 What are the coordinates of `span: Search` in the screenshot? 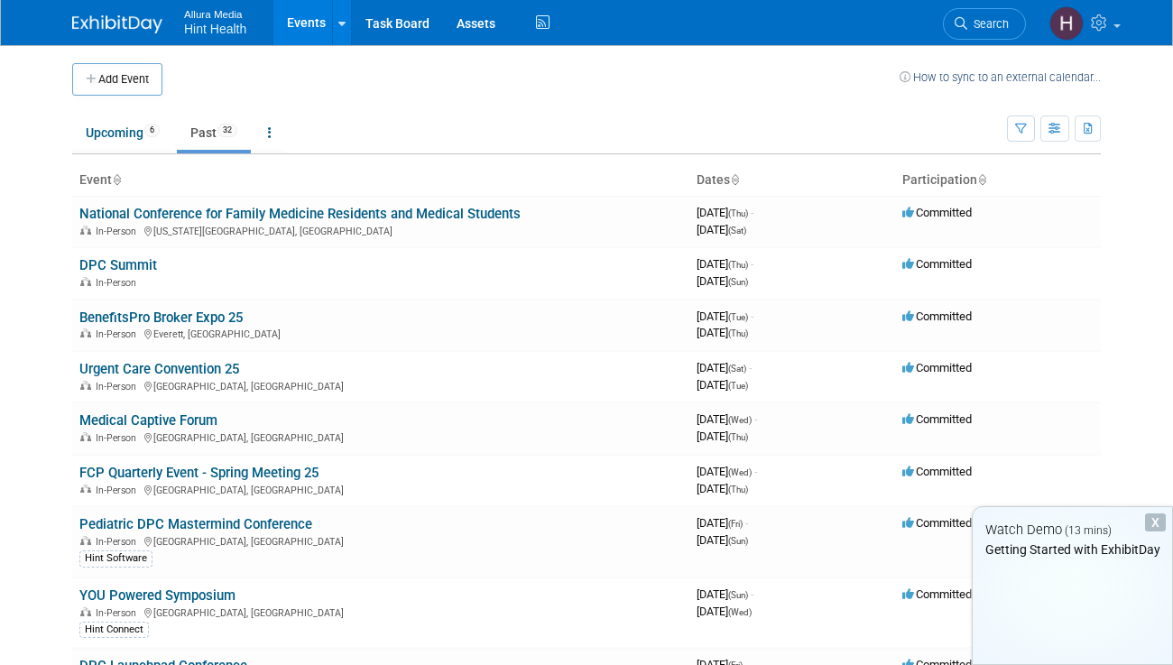 It's located at (988, 23).